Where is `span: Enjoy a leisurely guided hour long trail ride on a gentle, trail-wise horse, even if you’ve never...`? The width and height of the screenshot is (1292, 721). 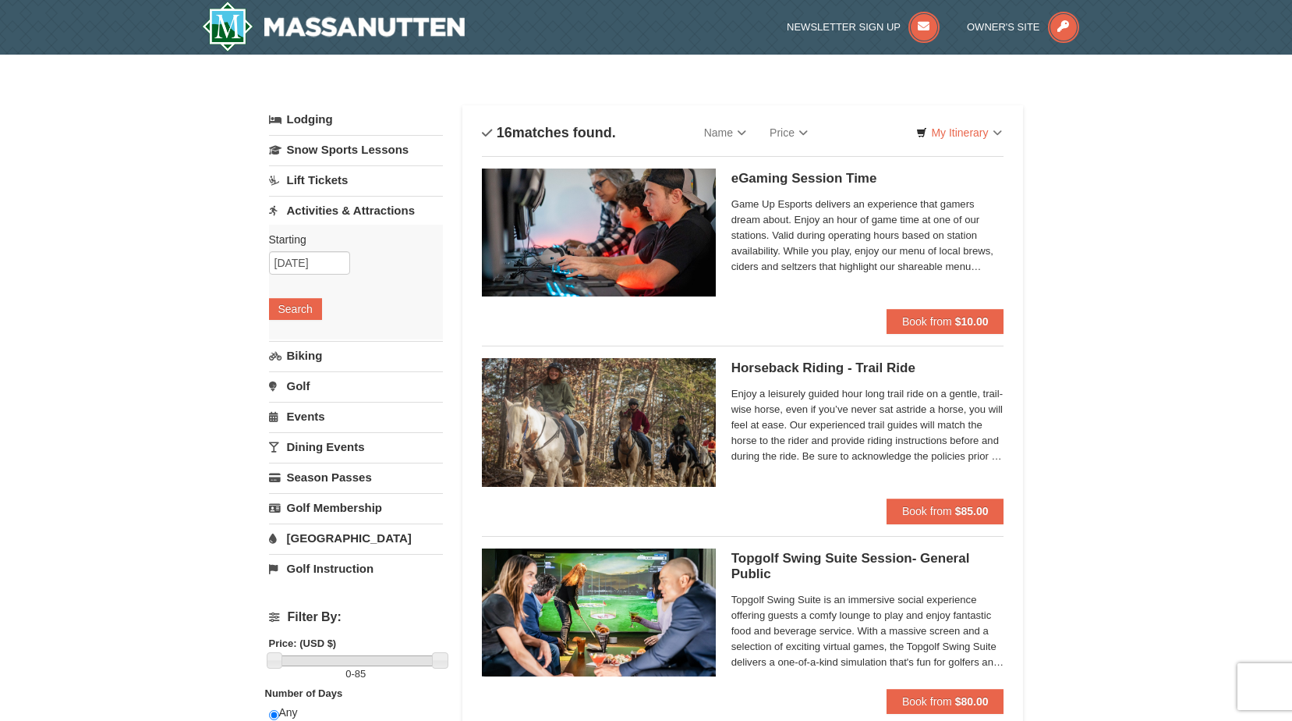 span: Enjoy a leisurely guided hour long trail ride on a gentle, trail-wise horse, even if you’ve never... is located at coordinates (868, 425).